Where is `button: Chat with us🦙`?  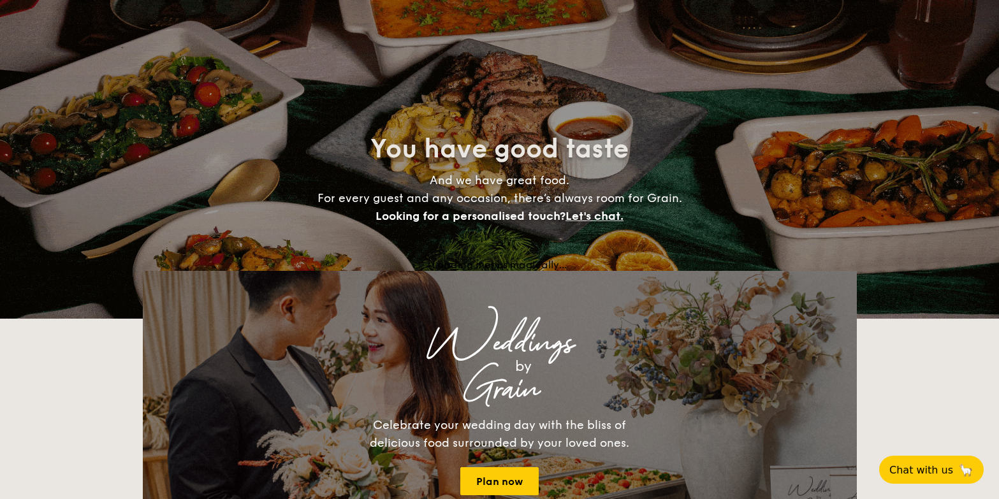 button: Chat with us🦙 is located at coordinates (931, 470).